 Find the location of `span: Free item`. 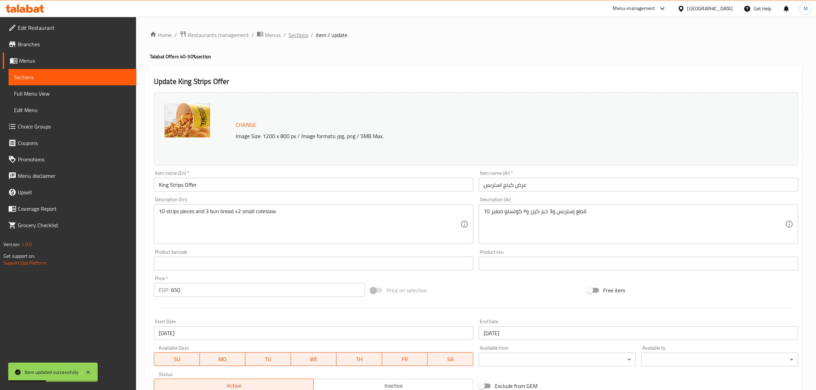

span: Free item is located at coordinates (614, 290).